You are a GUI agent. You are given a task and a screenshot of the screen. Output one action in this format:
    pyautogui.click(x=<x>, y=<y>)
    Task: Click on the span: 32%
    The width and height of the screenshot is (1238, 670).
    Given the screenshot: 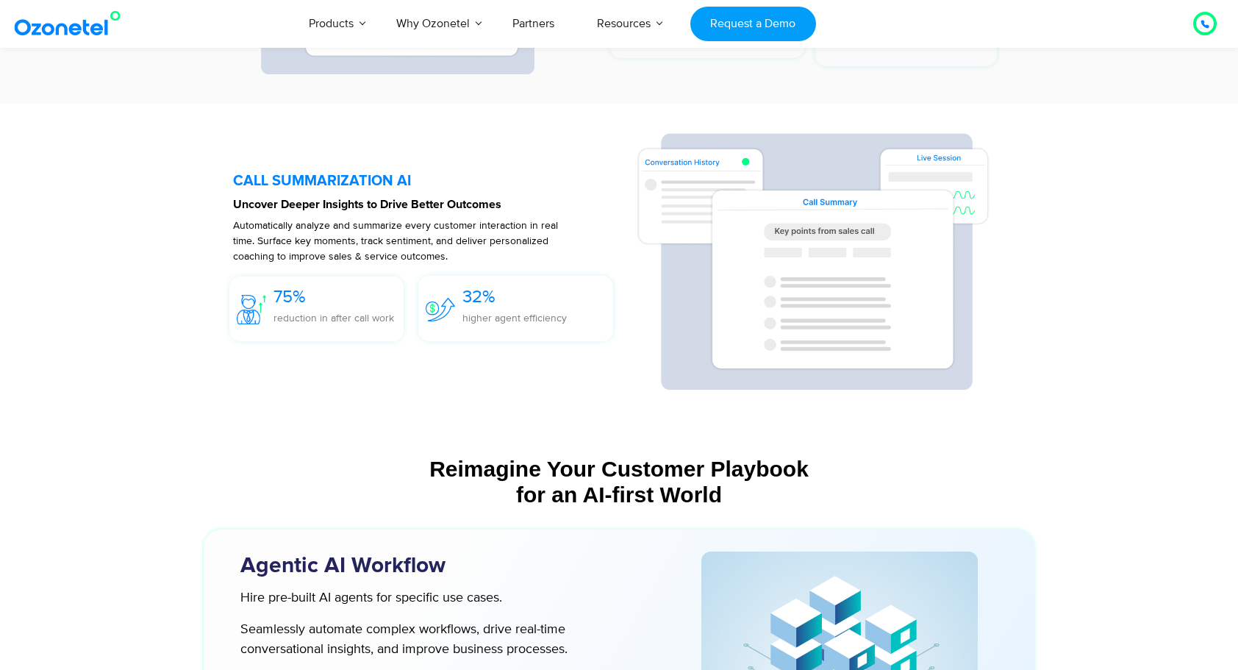 What is the action you would take?
    pyautogui.click(x=478, y=296)
    